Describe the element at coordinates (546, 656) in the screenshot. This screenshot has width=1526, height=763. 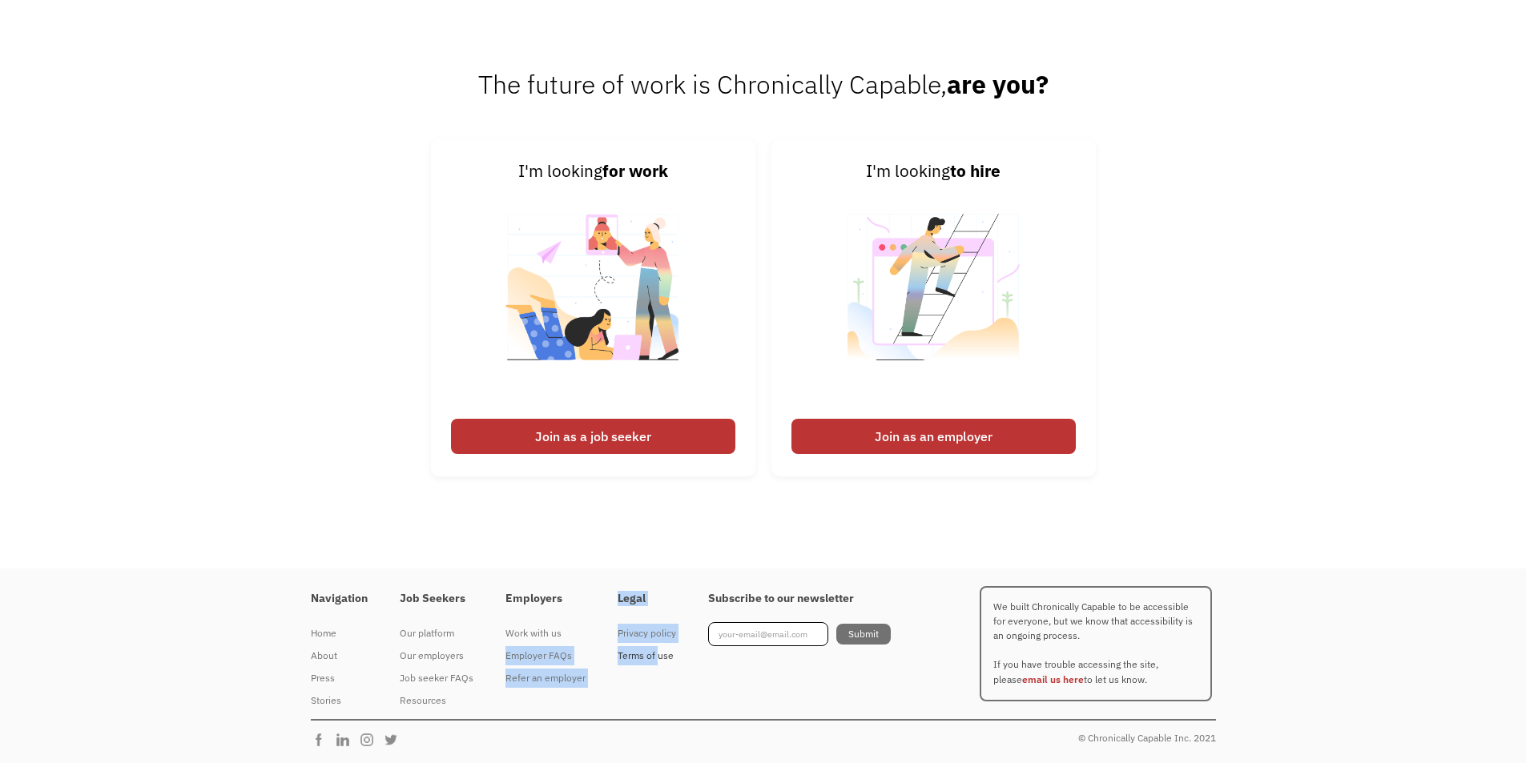
I see `div: Employer FAQs` at that location.